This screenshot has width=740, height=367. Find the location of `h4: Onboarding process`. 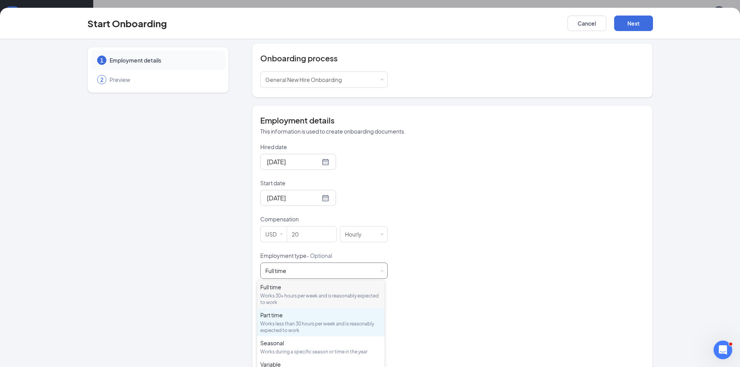

h4: Onboarding process is located at coordinates (452, 58).